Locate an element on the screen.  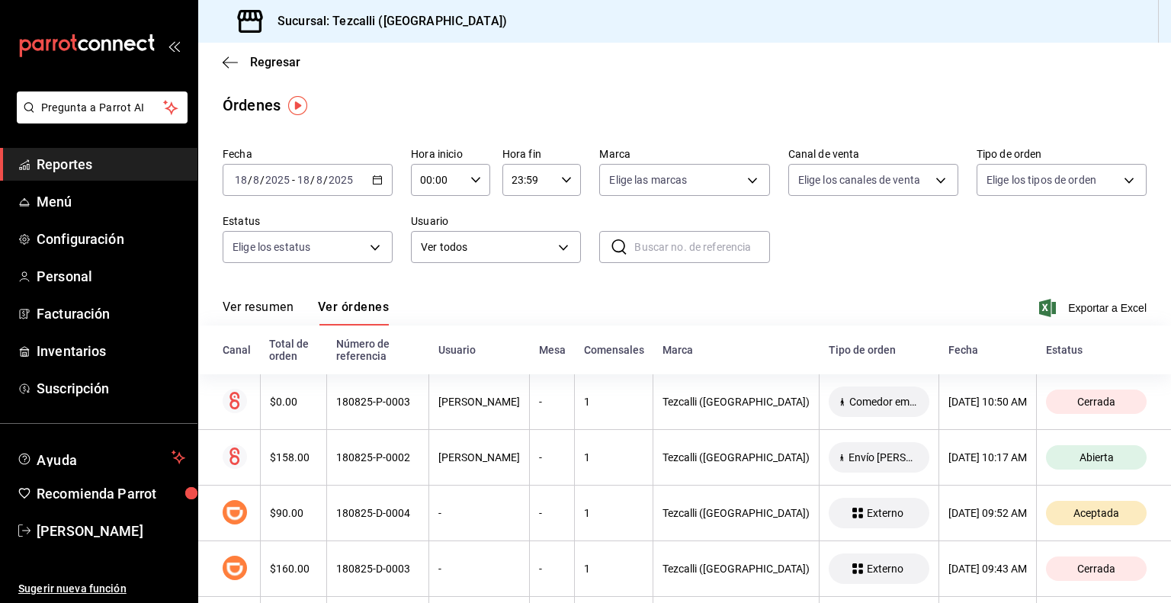
span: Ver todos is located at coordinates (486, 247).